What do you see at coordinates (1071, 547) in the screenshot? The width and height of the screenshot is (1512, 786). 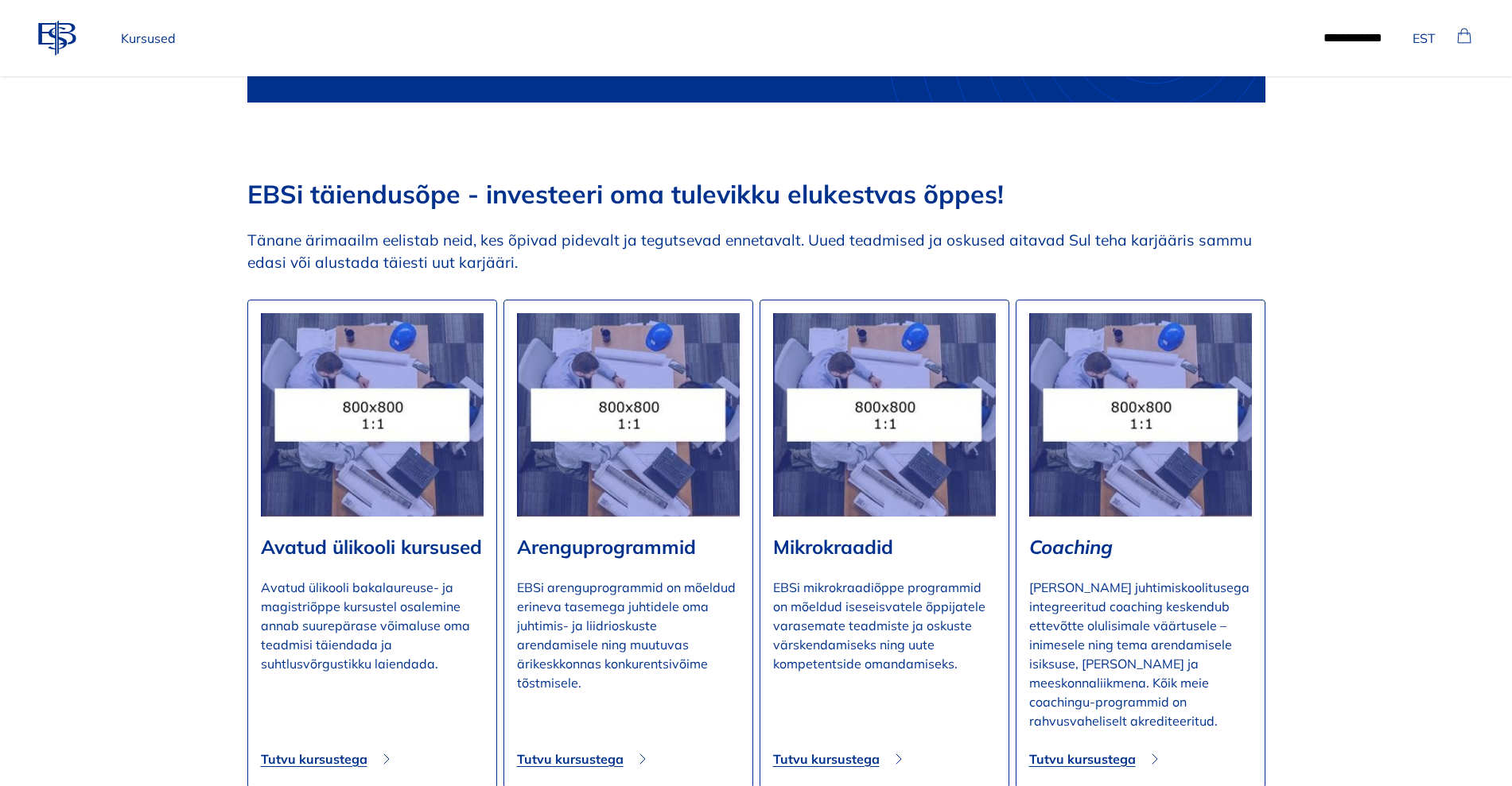 I see `em: Coaching` at bounding box center [1071, 547].